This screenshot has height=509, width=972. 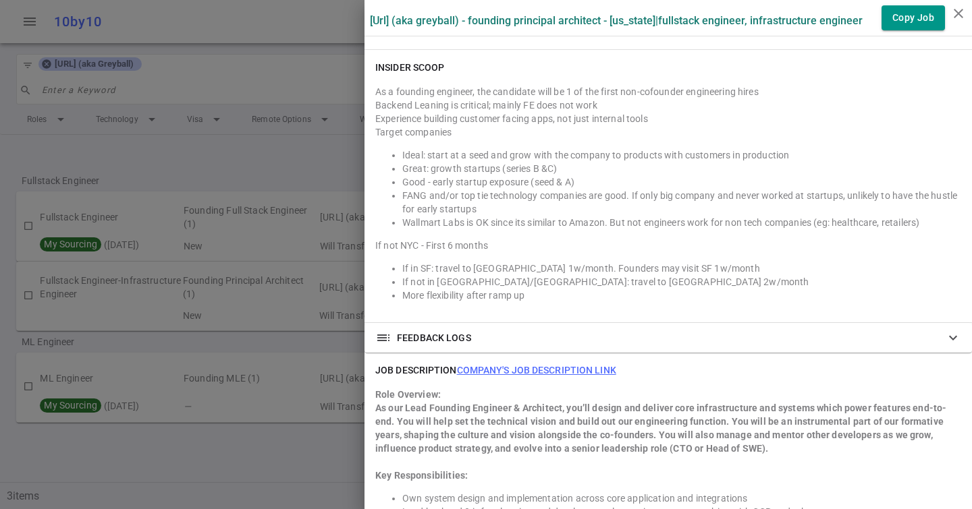 I want to click on strong: Key Responsibilities:, so click(x=421, y=476).